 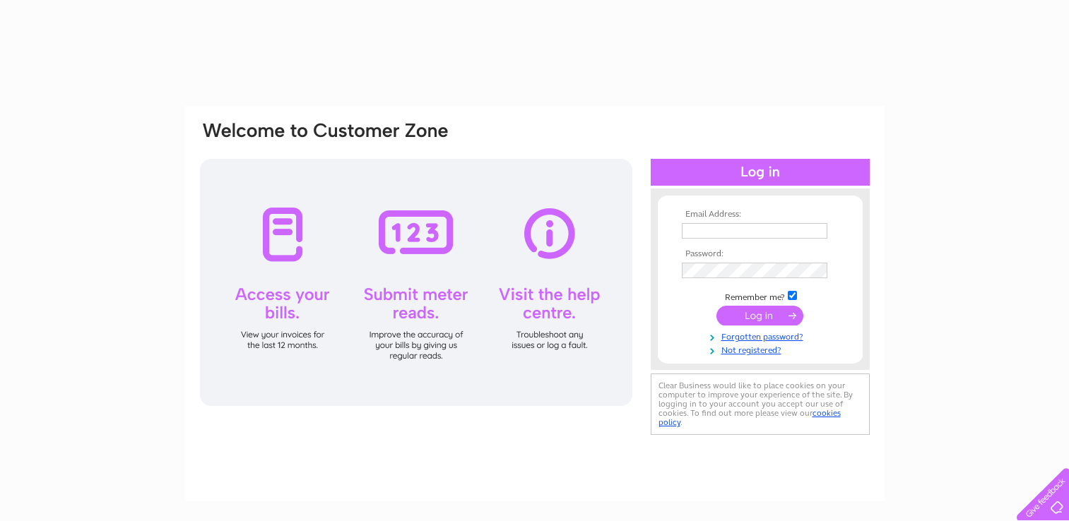 What do you see at coordinates (762, 349) in the screenshot?
I see `a: Not registered?` at bounding box center [762, 349].